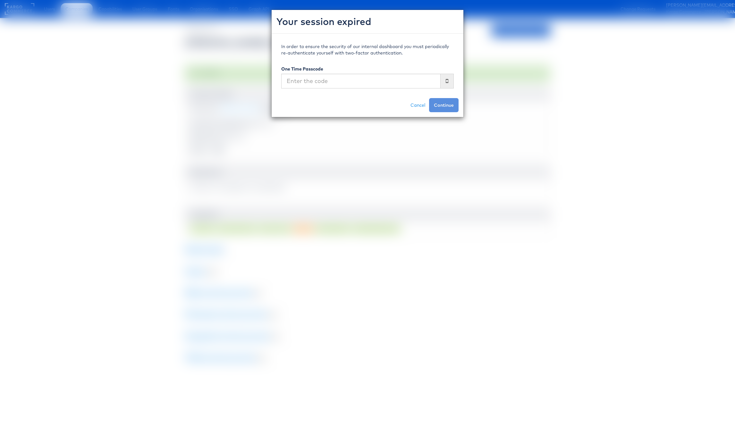 This screenshot has height=426, width=735. What do you see at coordinates (444, 105) in the screenshot?
I see `button: Continue` at bounding box center [444, 105].